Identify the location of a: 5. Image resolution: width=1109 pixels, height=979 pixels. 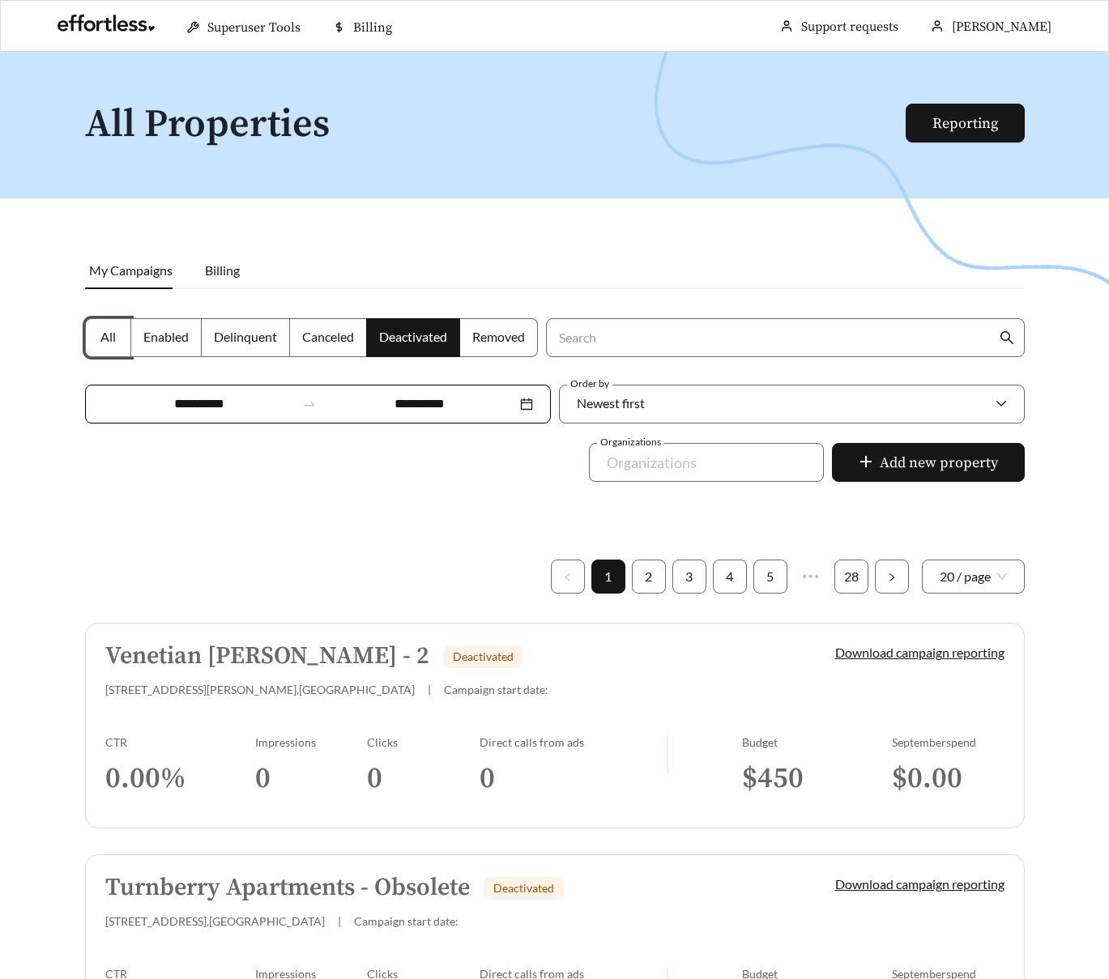
(770, 577).